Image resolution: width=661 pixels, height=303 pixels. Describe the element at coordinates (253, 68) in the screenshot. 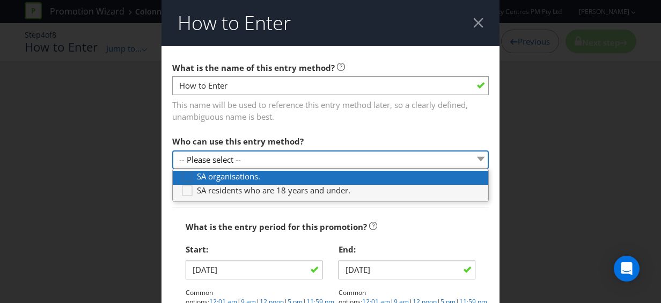

I see `span: What is the name of this entry method?` at that location.